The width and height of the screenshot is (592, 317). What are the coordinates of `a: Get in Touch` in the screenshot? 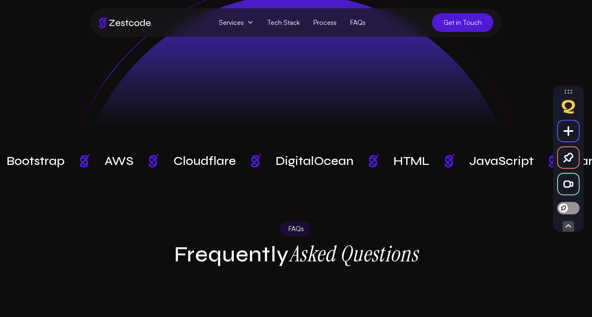 It's located at (463, 22).